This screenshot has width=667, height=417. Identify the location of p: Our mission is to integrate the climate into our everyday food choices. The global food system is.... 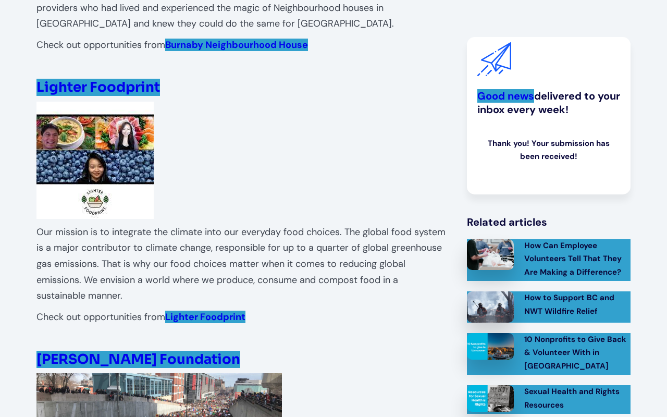
(241, 264).